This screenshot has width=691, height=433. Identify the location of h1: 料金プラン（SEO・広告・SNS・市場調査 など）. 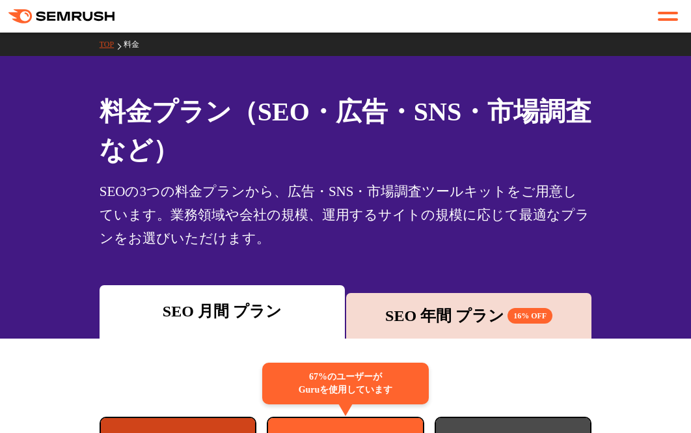
(345, 131).